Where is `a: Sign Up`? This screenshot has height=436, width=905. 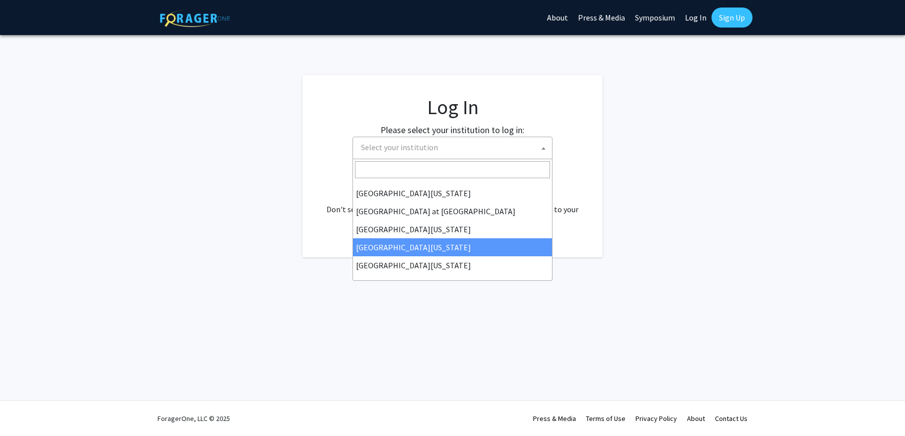
a: Sign Up is located at coordinates (732, 18).